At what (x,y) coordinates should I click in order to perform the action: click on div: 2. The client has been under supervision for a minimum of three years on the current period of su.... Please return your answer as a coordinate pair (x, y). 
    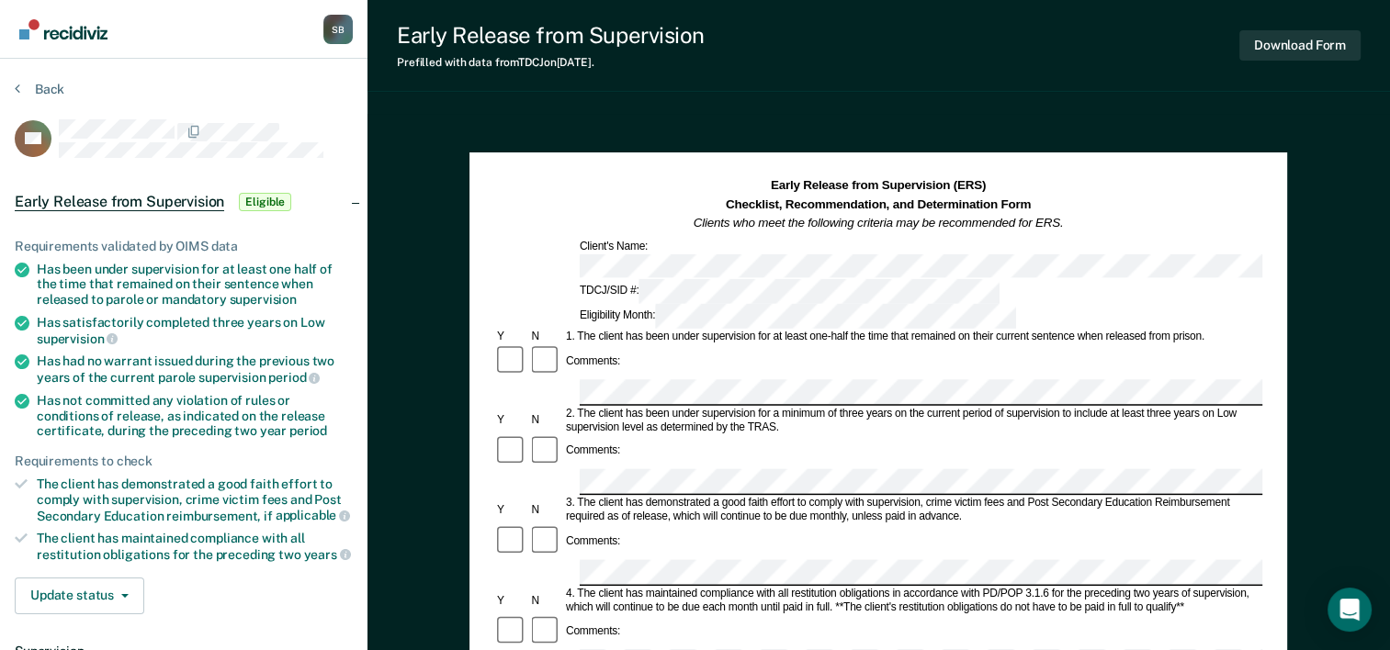
    Looking at the image, I should click on (912, 421).